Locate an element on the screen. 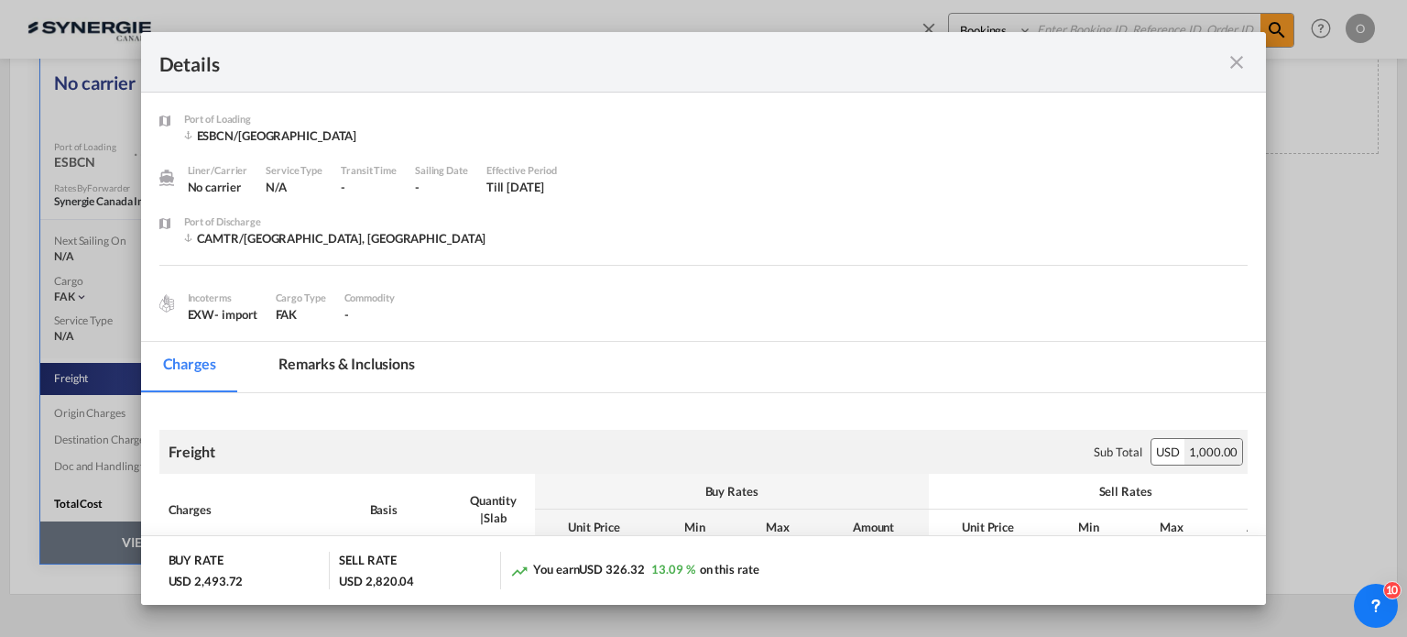 The height and width of the screenshot is (637, 1407). div: Effective Period is located at coordinates (521, 170).